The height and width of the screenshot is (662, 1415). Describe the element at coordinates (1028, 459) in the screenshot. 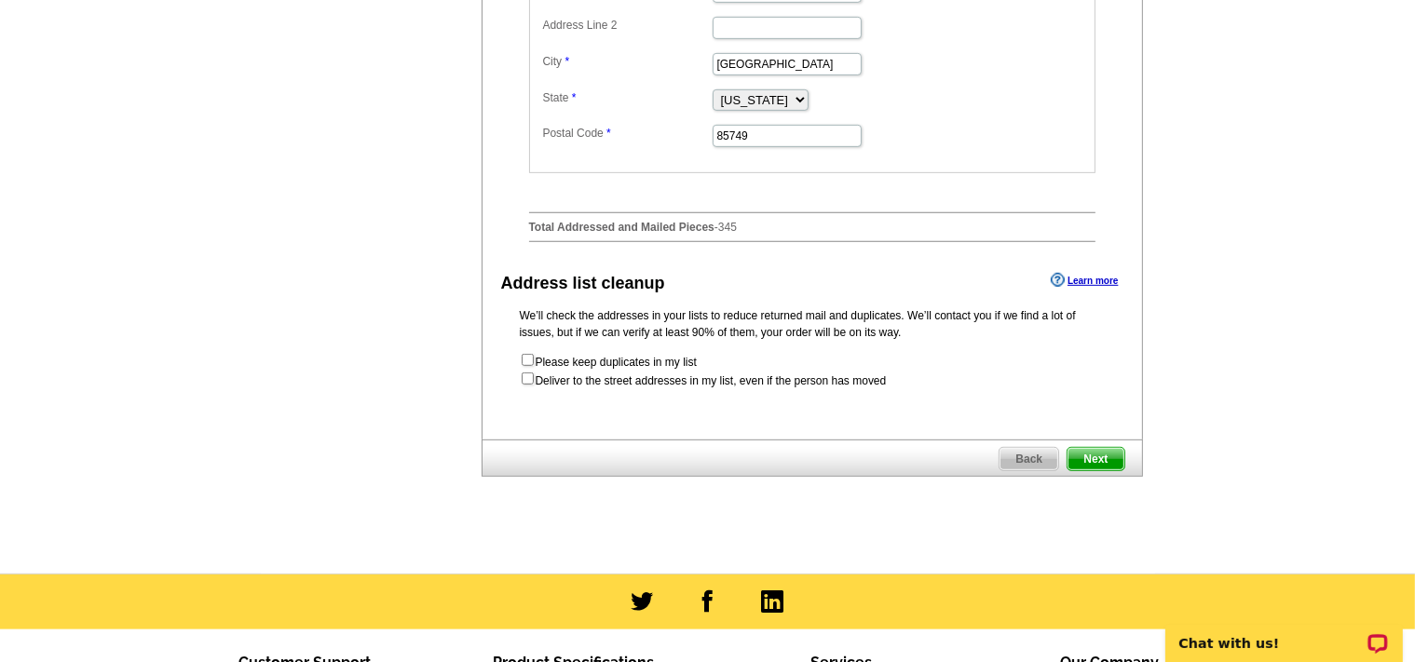

I see `span: Back` at that location.